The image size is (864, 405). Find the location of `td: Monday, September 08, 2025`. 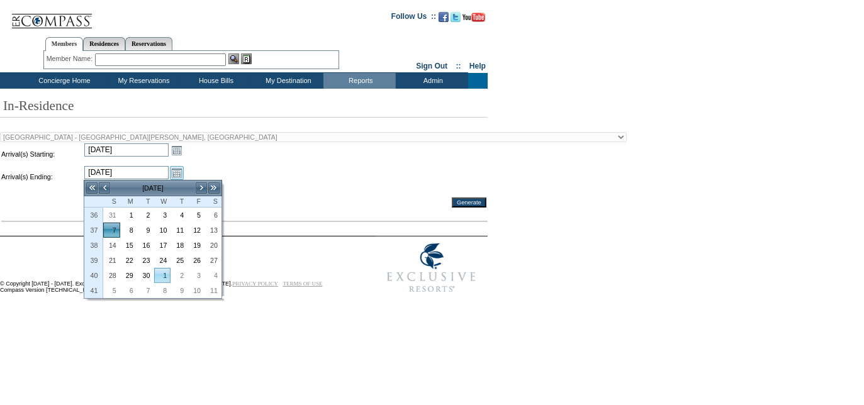

td: Monday, September 08, 2025 is located at coordinates (128, 230).